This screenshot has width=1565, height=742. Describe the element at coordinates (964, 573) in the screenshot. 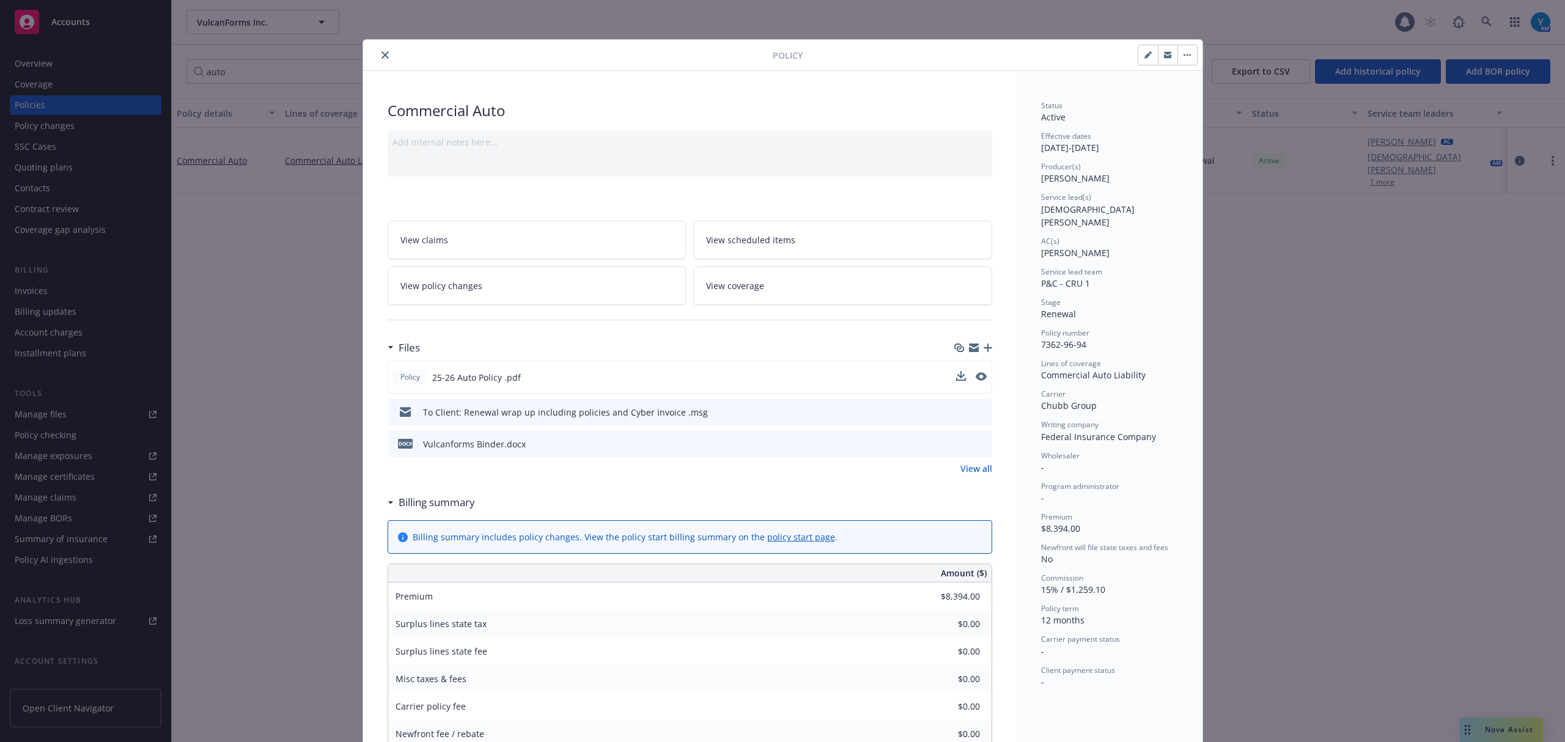

I see `span: Amount ($)` at that location.